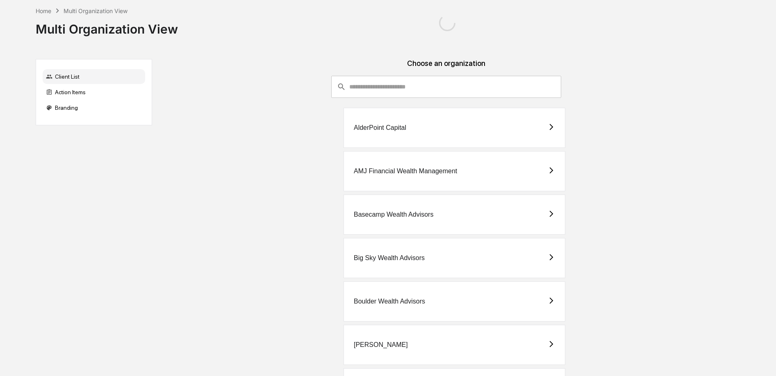 Image resolution: width=776 pixels, height=376 pixels. What do you see at coordinates (446, 87) in the screenshot?
I see `div: consultant-dashboard__filter-organizations-search-bar` at bounding box center [446, 87].